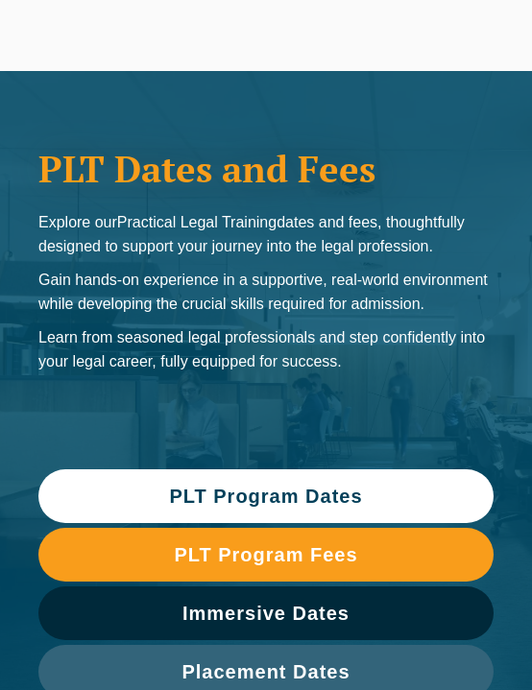  What do you see at coordinates (265, 555) in the screenshot?
I see `span: PLT Program Fees` at bounding box center [265, 555].